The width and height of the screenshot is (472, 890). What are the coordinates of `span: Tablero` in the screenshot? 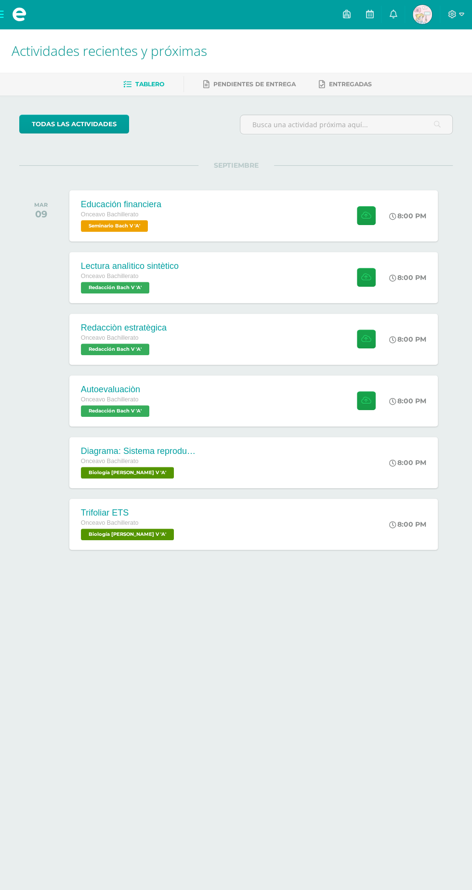 It's located at (150, 84).